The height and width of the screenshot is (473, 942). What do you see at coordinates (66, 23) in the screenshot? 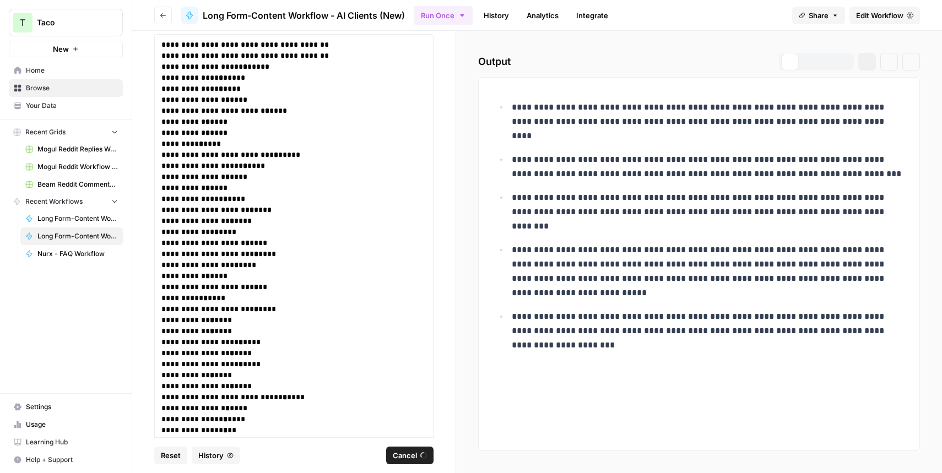
I see `button: Workspace: Taco` at bounding box center [66, 23].